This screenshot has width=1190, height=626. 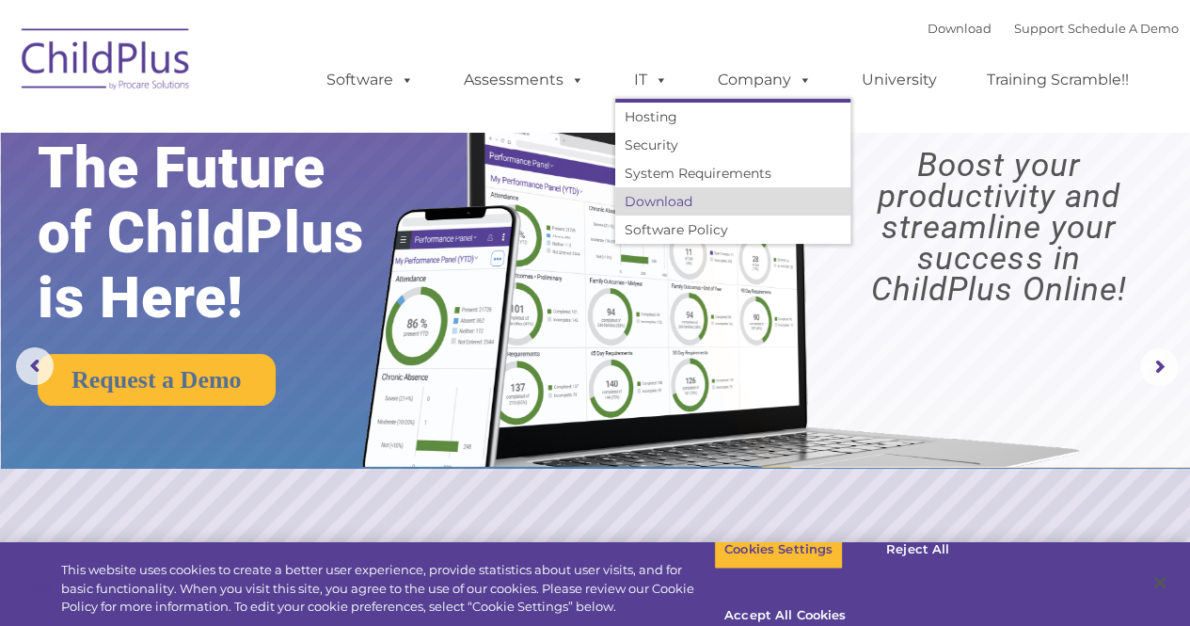 What do you see at coordinates (733, 173) in the screenshot?
I see `a: System Requirements` at bounding box center [733, 173].